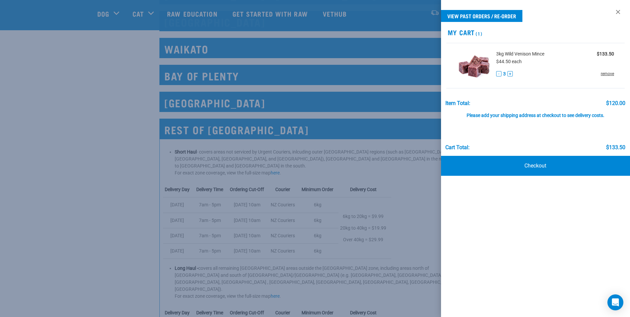  Describe the element at coordinates (458, 103) in the screenshot. I see `div: Item Total:` at that location.